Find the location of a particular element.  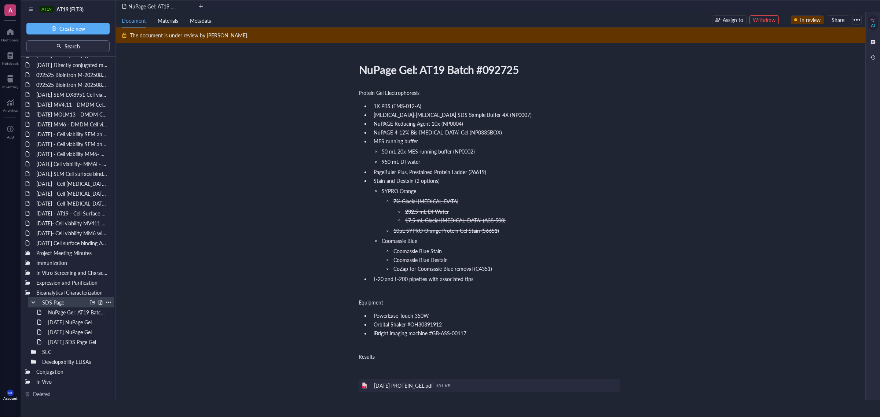

span: iBright imaging machine #GB-ASS-00117 is located at coordinates (420, 333).